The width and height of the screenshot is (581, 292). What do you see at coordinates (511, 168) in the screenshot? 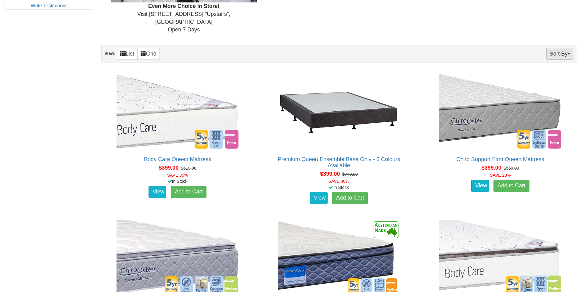
I see `del: $559.00` at bounding box center [511, 168].